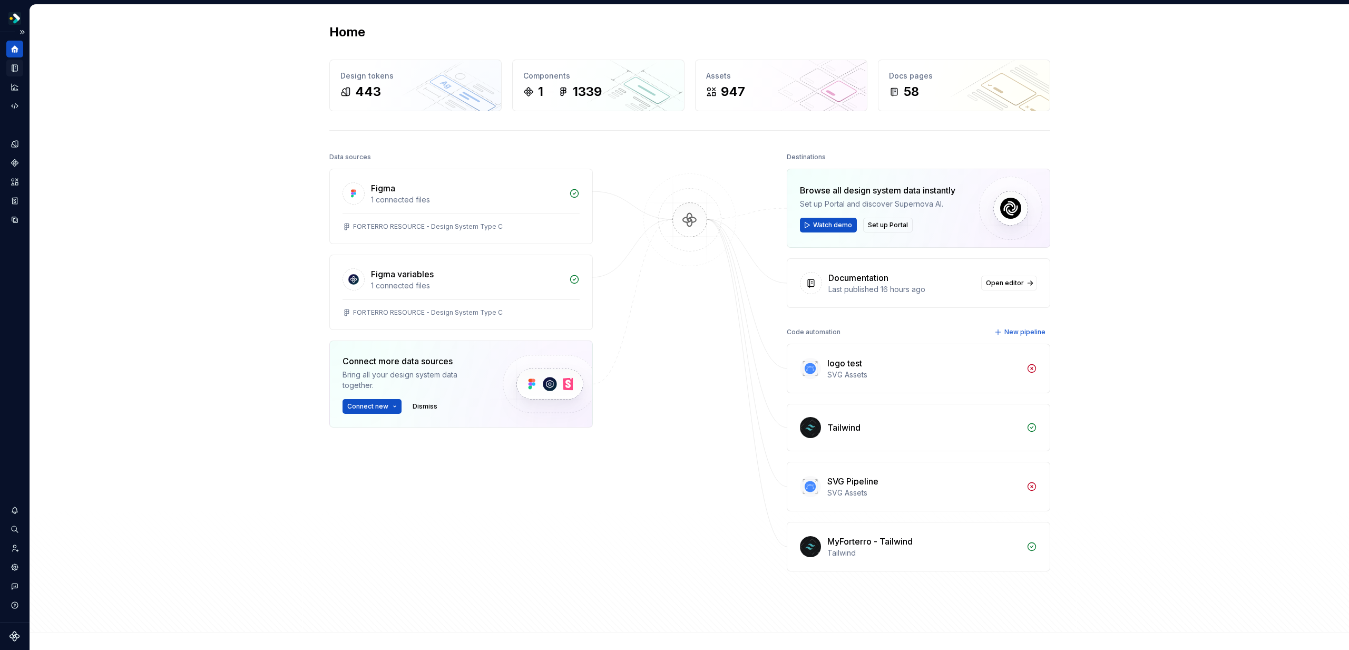  Describe the element at coordinates (425, 406) in the screenshot. I see `button: Dismiss` at that location.